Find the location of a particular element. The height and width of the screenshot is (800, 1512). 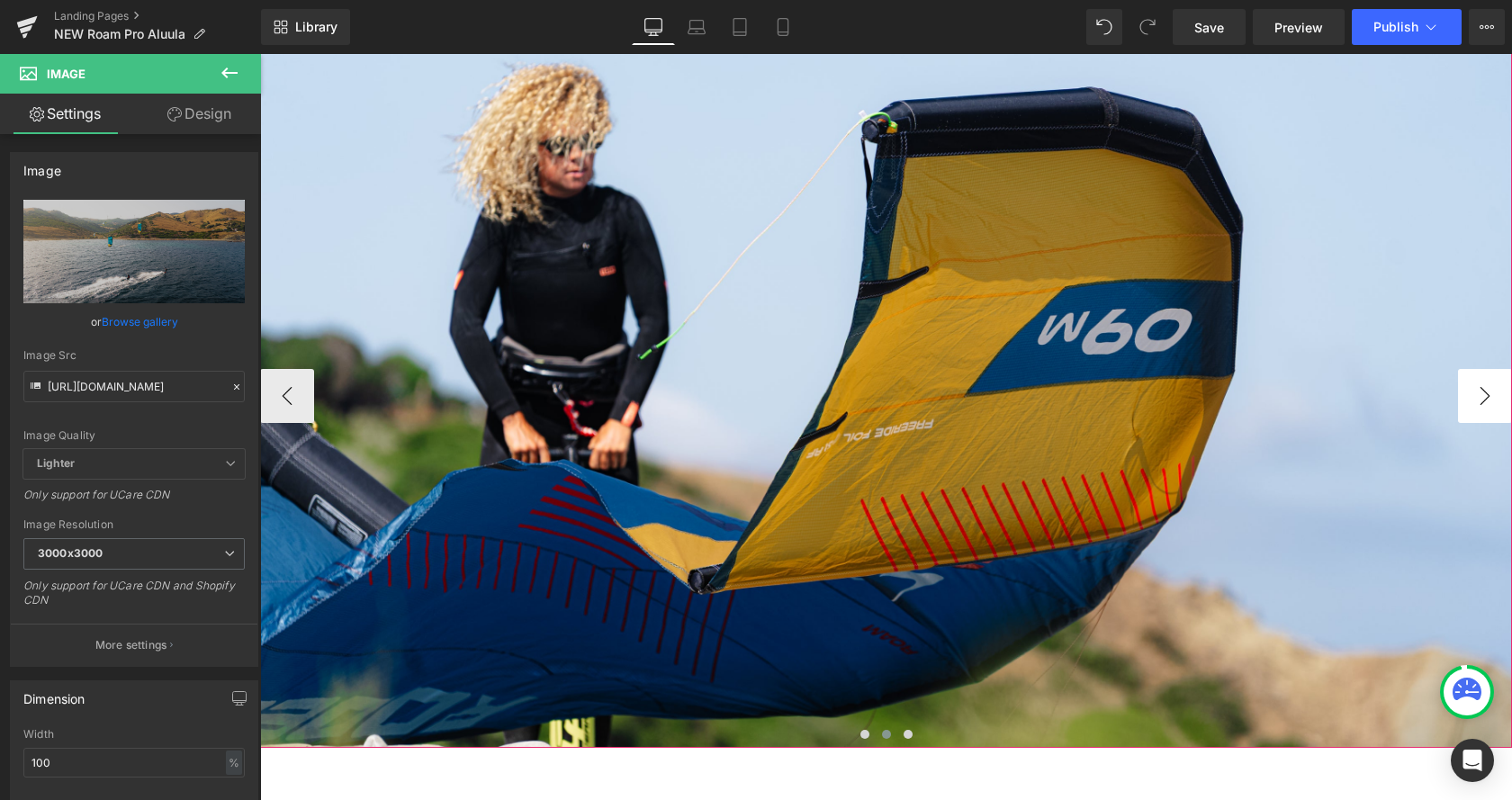

a: Landing Pages is located at coordinates (158, 16).